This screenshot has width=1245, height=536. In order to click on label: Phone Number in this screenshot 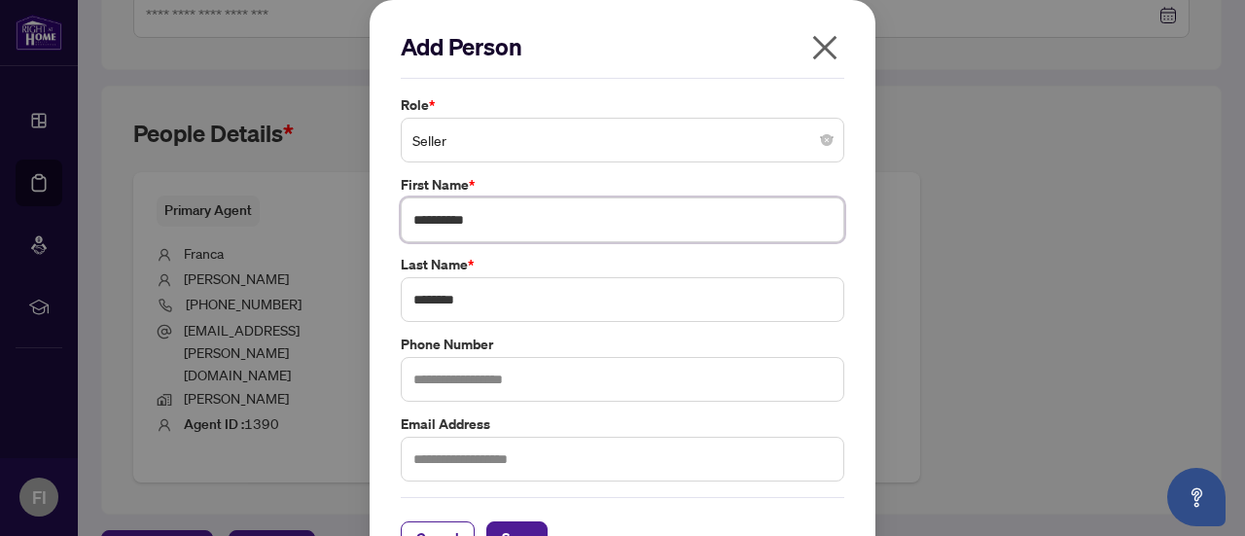, I will do `click(623, 344)`.